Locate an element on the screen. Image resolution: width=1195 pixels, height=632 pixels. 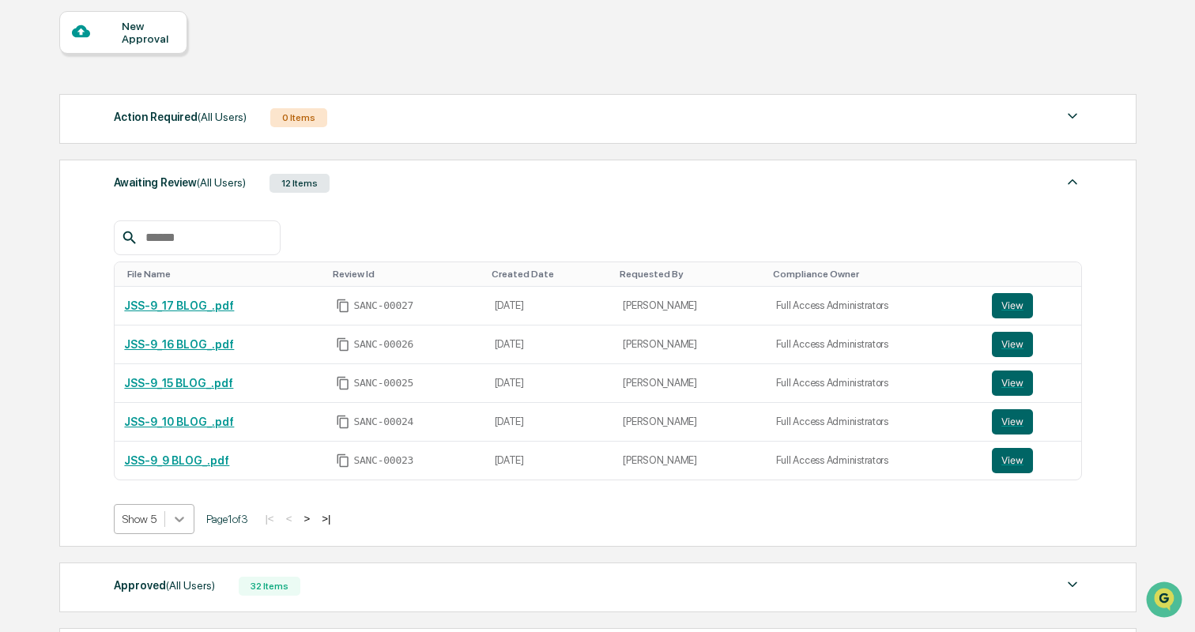
a: 🔎Data Lookup is located at coordinates (58, 237).